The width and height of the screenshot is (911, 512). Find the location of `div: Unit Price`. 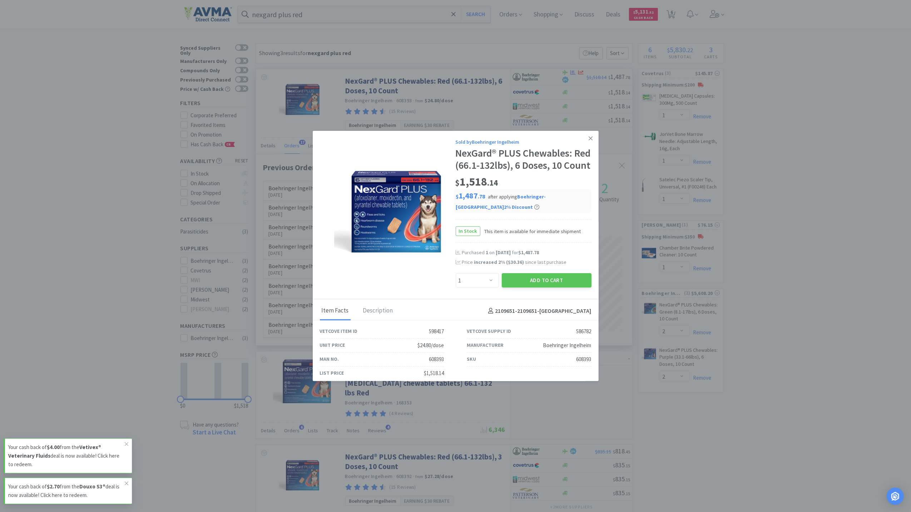

div: Unit Price is located at coordinates (332, 345).